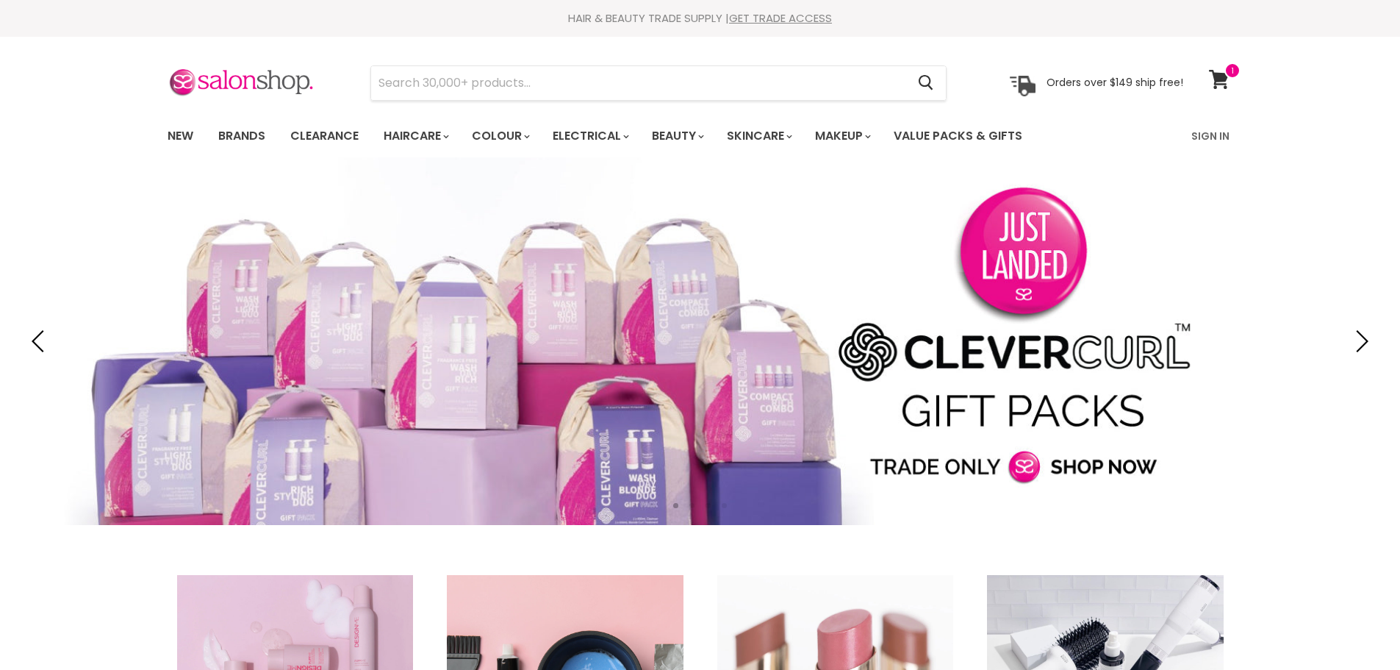 This screenshot has height=670, width=1400. I want to click on a: Value Packs & Gifts, so click(958, 136).